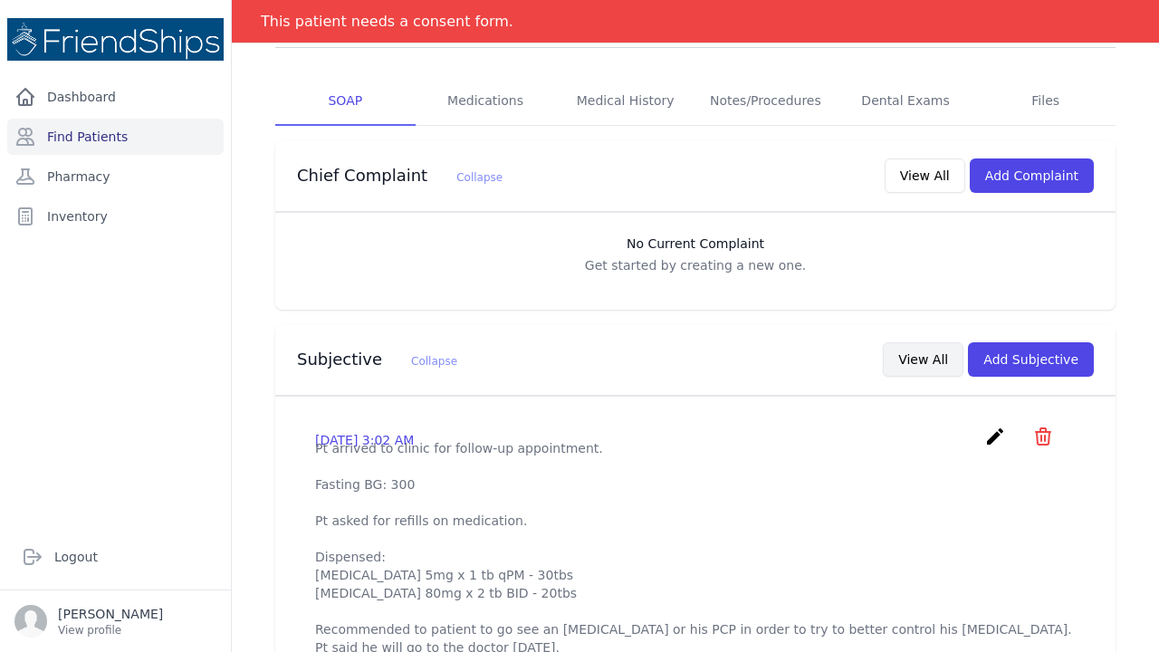 The width and height of the screenshot is (1159, 652). Describe the element at coordinates (625, 101) in the screenshot. I see `a: Medical History` at that location.